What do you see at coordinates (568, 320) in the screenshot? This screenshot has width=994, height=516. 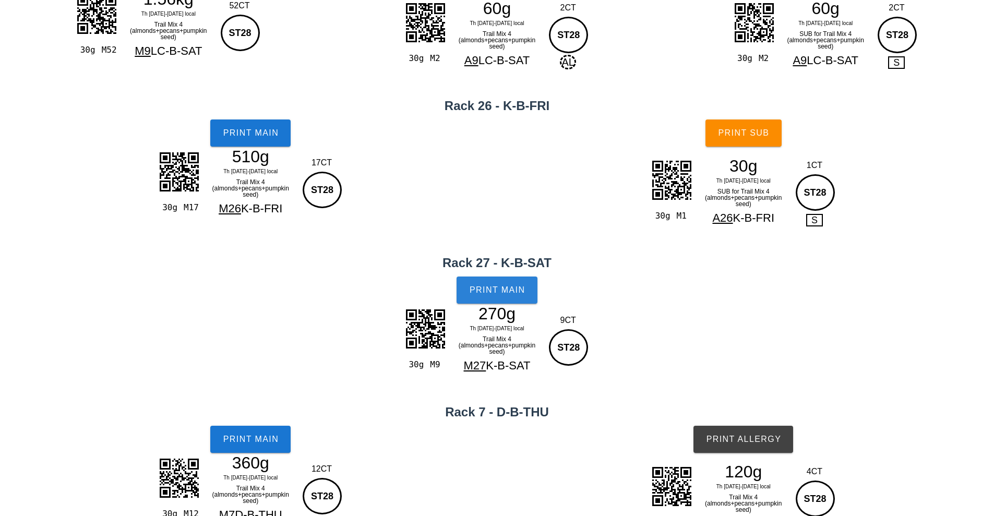 I see `div: 9CT` at bounding box center [568, 320].